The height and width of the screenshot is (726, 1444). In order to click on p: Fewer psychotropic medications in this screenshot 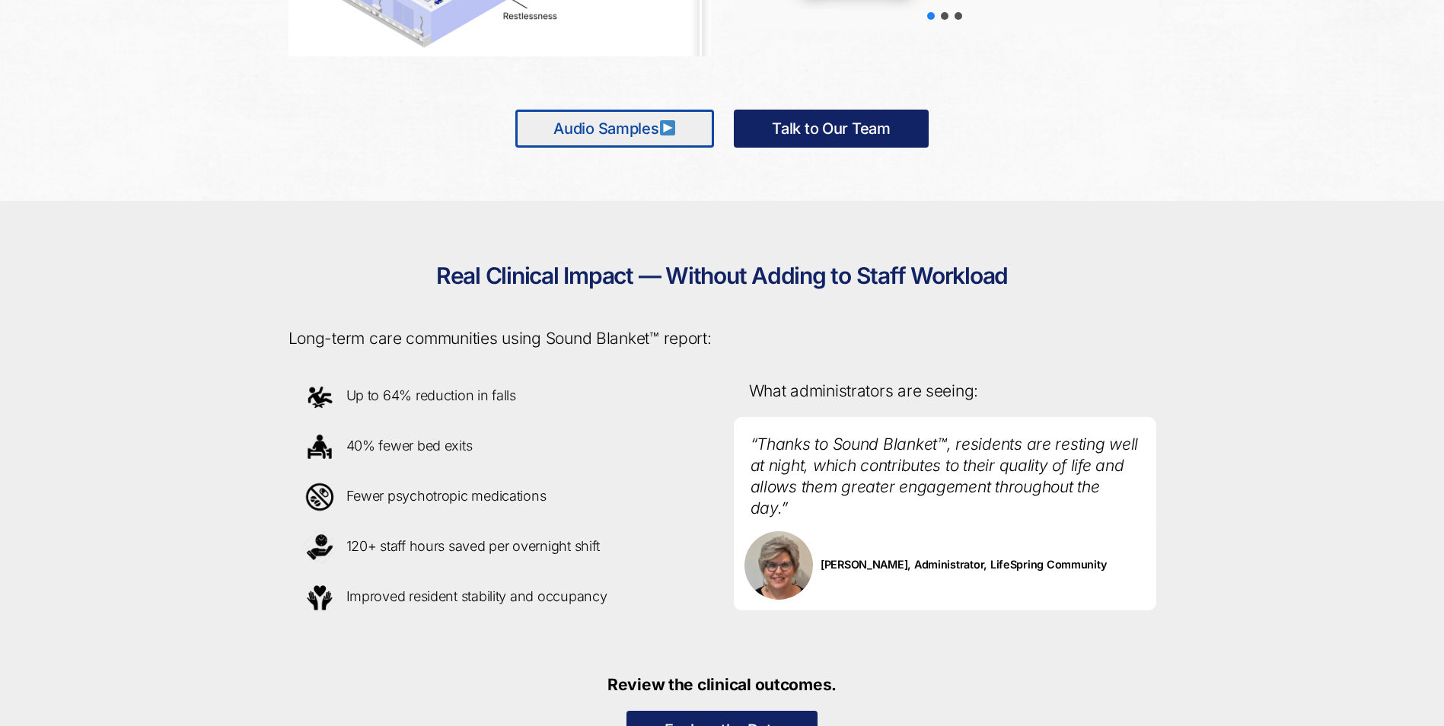, I will do `click(499, 497)`.